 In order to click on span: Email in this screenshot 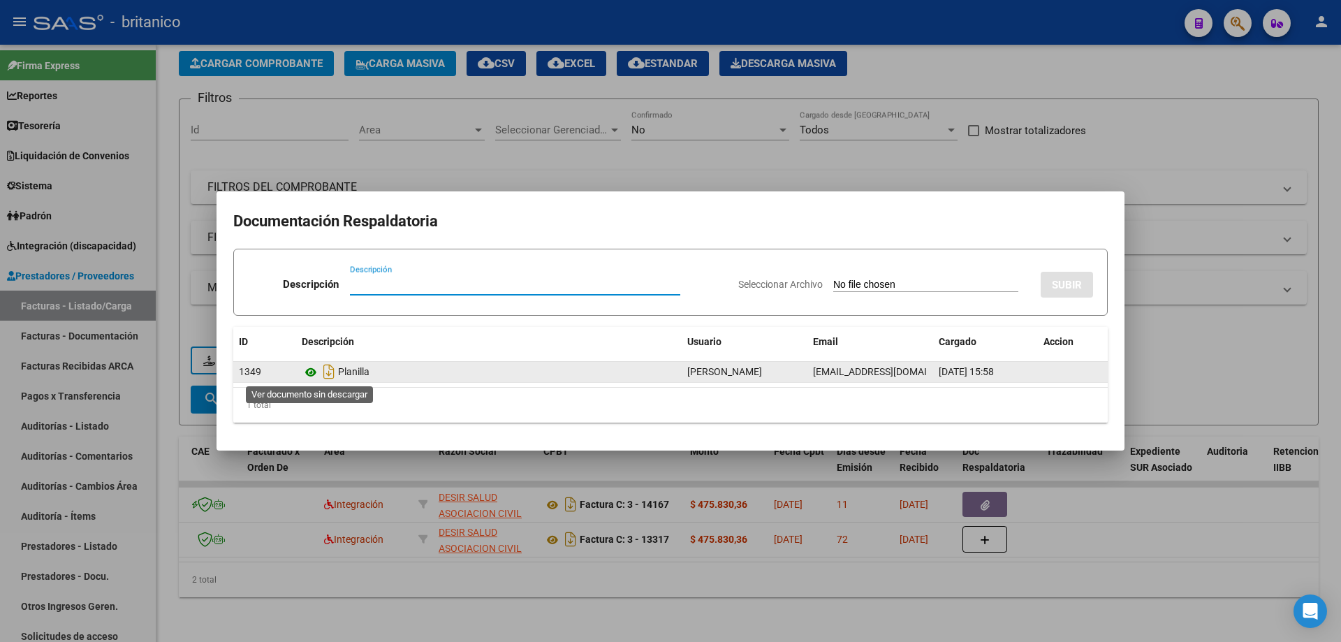, I will do `click(825, 341)`.